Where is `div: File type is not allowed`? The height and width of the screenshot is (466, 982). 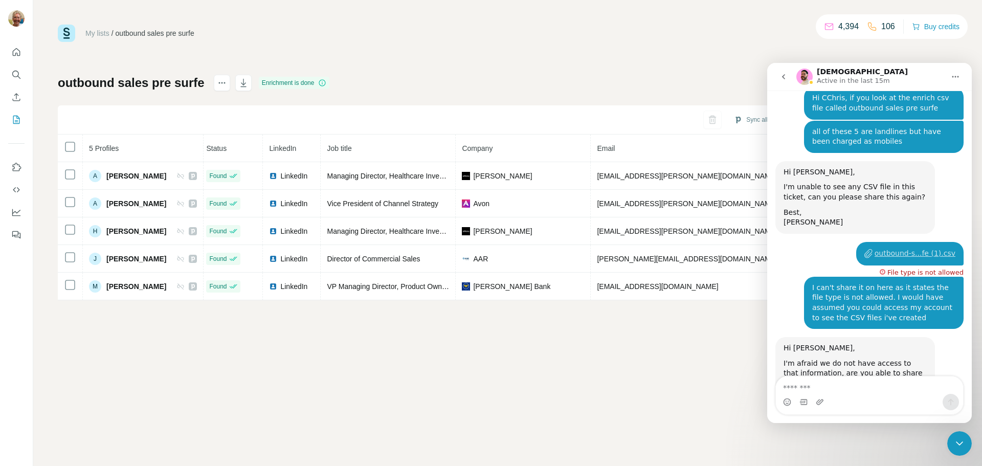
div: File type is not allowed is located at coordinates (158, 209).